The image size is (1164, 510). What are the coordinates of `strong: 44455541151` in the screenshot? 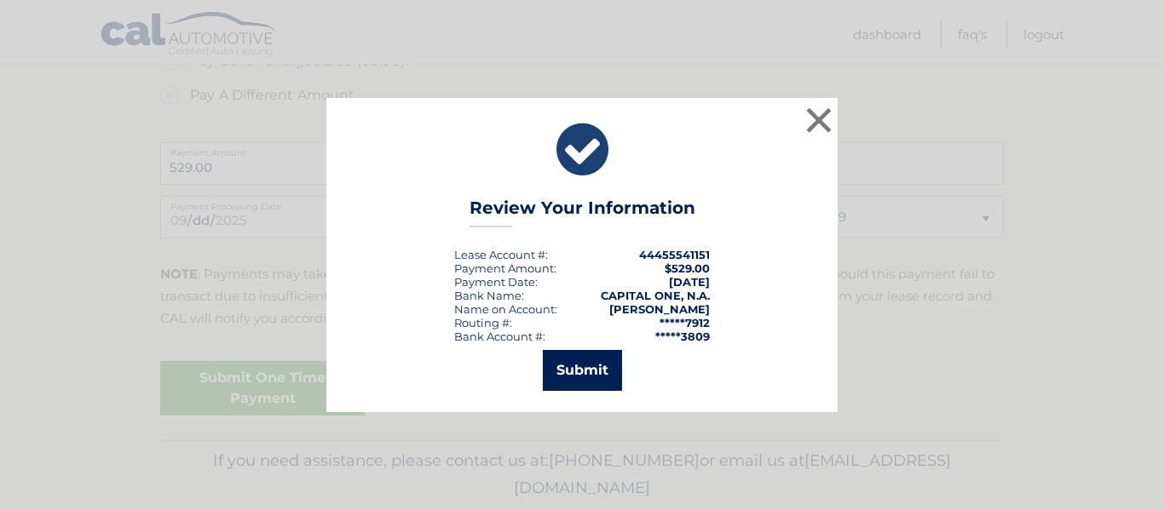 It's located at (674, 255).